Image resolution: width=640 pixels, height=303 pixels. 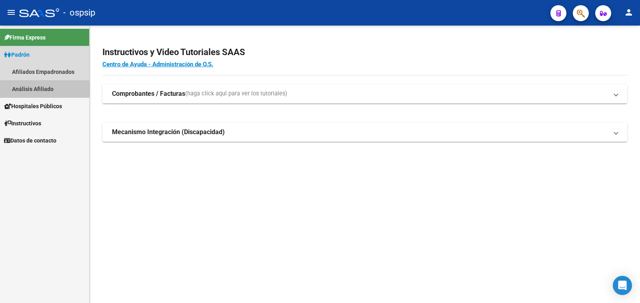 What do you see at coordinates (236, 94) in the screenshot?
I see `span: (haga click aquí para ver los tutoriales)` at bounding box center [236, 94].